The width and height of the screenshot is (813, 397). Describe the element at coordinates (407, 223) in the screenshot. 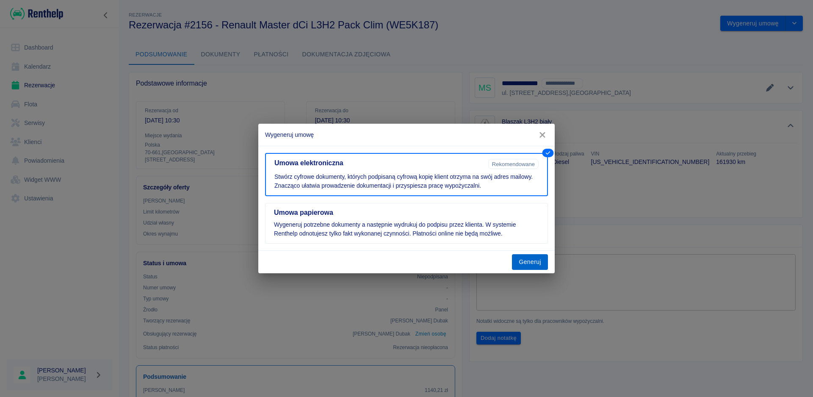

I see `button: Umowa papierowaWygeneruj potrzebne dokumenty a następnie wydrukuj do podpisu przez klienta. W sys...` at that location.